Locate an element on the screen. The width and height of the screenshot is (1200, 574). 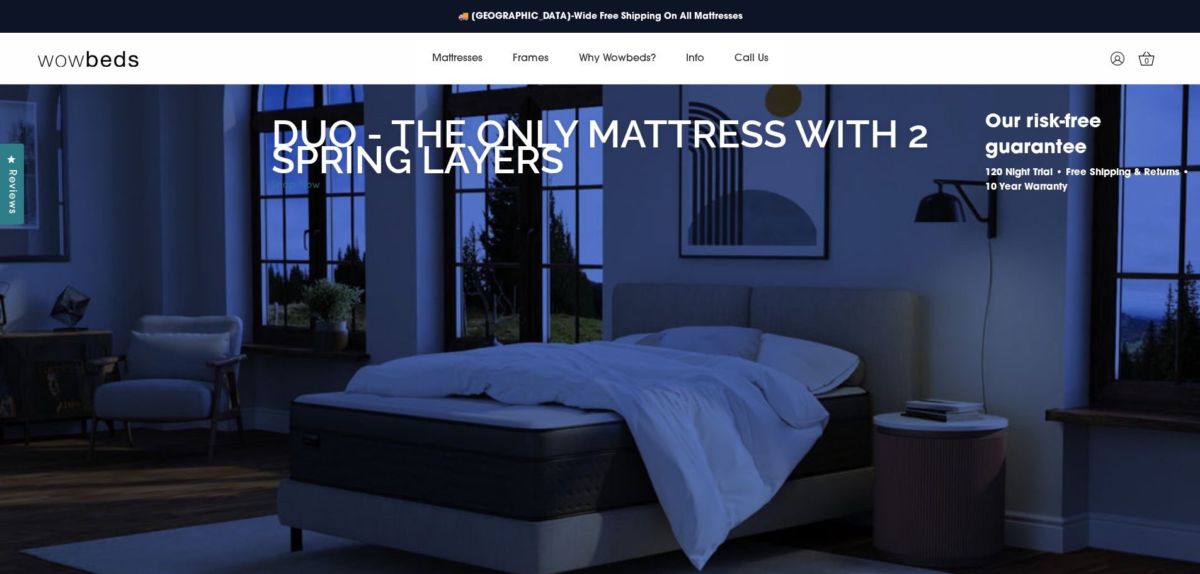
a: Call Us is located at coordinates (752, 59).